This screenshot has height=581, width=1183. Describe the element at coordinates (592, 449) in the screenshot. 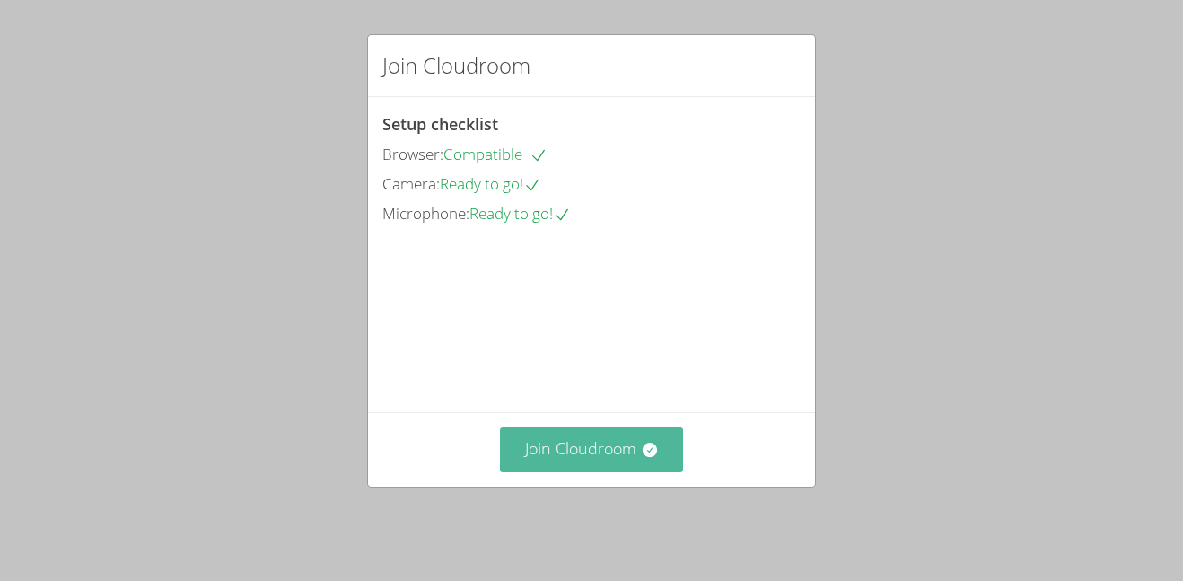

I see `button: Join Cloudroom` at that location.